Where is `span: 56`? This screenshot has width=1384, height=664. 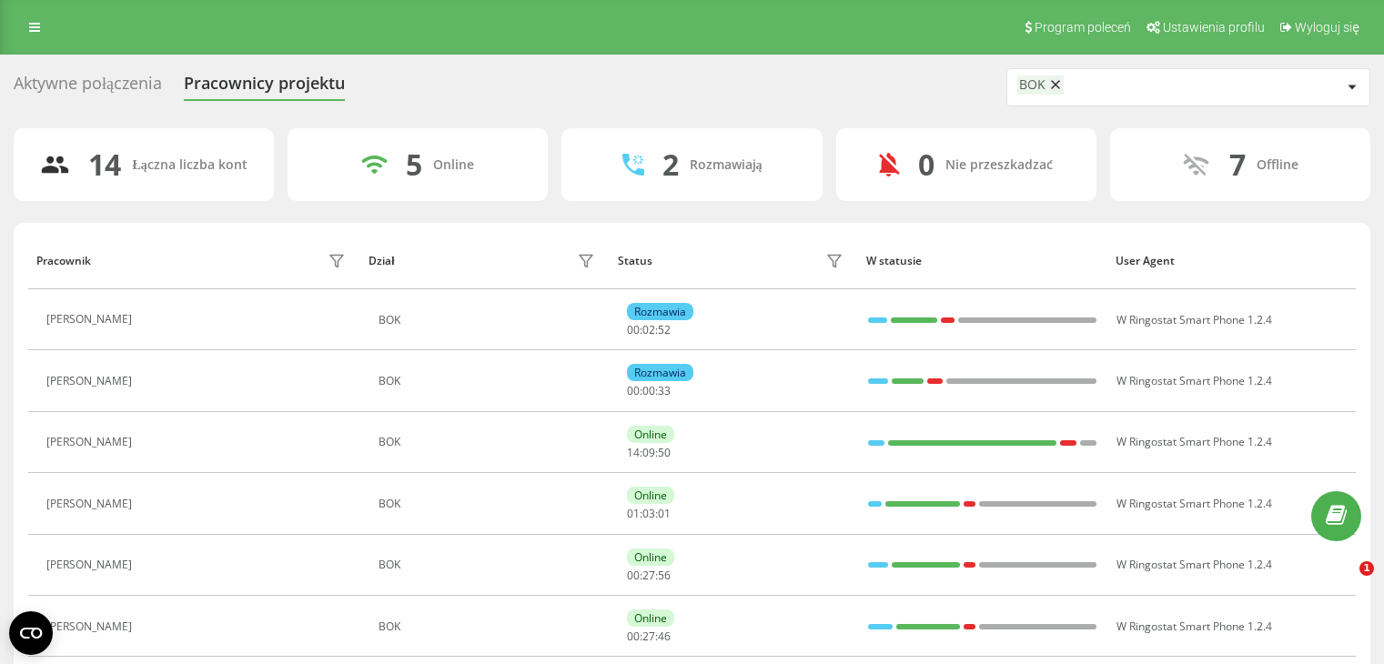 span: 56 is located at coordinates (664, 575).